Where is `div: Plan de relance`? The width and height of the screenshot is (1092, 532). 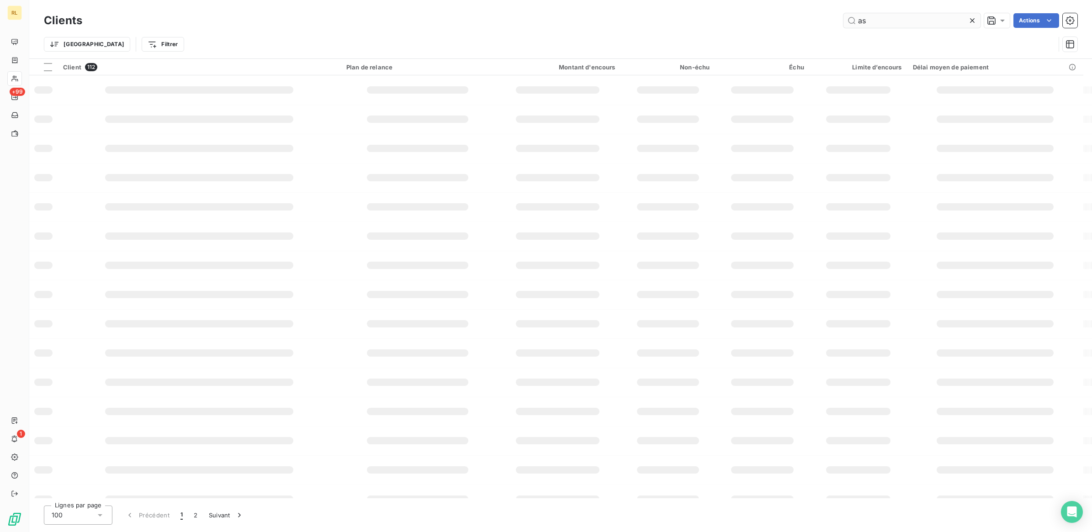 div: Plan de relance is located at coordinates (418, 67).